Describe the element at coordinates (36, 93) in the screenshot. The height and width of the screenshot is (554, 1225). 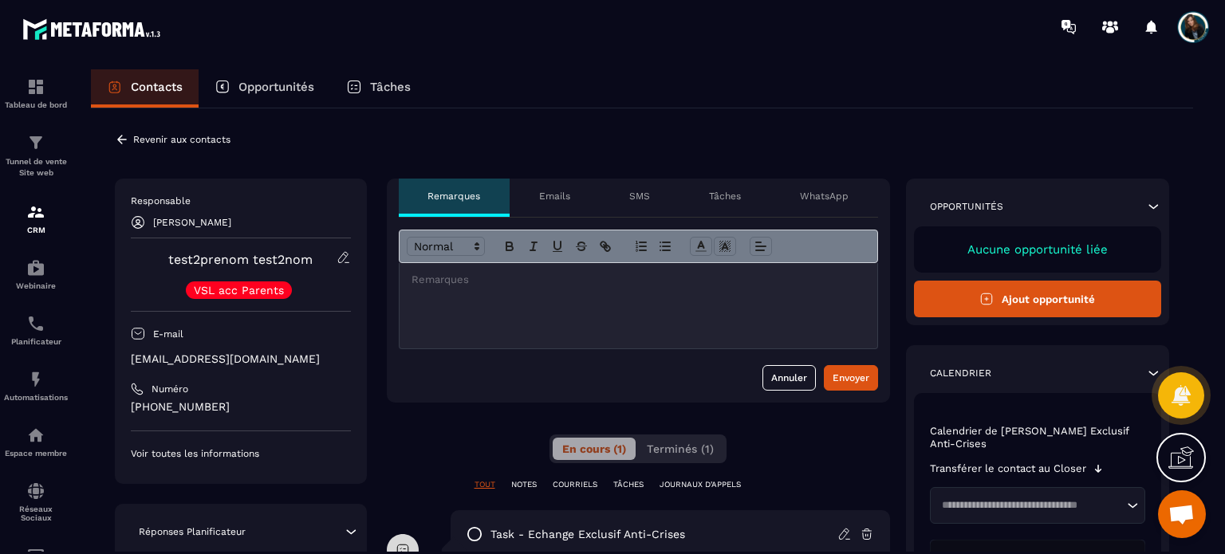
I see `a: formationformationTableau de bord` at that location.